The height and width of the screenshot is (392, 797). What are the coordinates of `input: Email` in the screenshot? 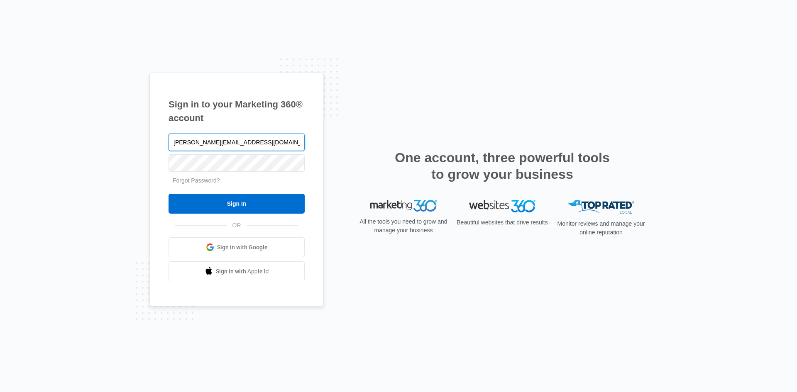 It's located at (236, 142).